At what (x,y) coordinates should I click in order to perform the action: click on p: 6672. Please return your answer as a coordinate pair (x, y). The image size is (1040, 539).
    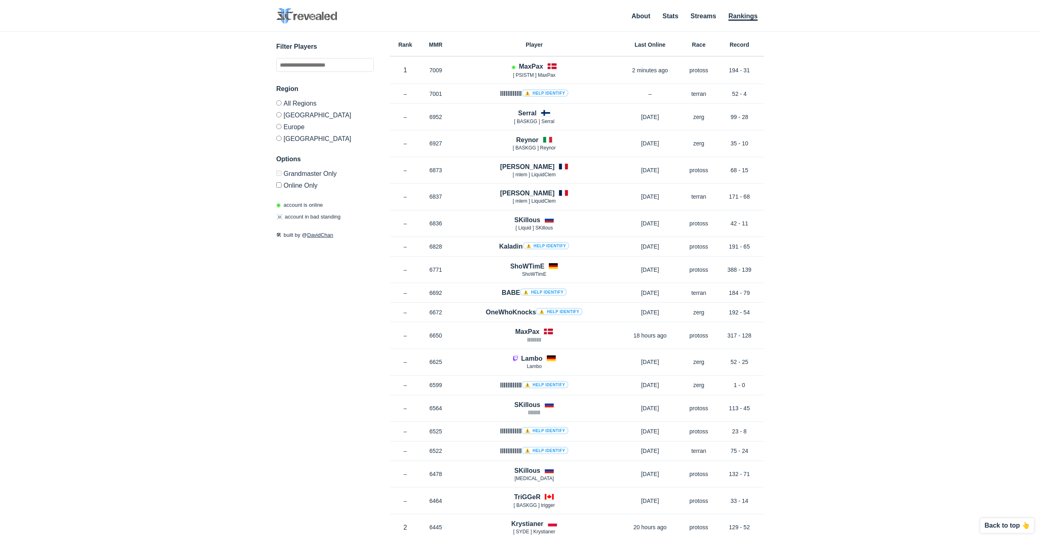
    Looking at the image, I should click on (436, 312).